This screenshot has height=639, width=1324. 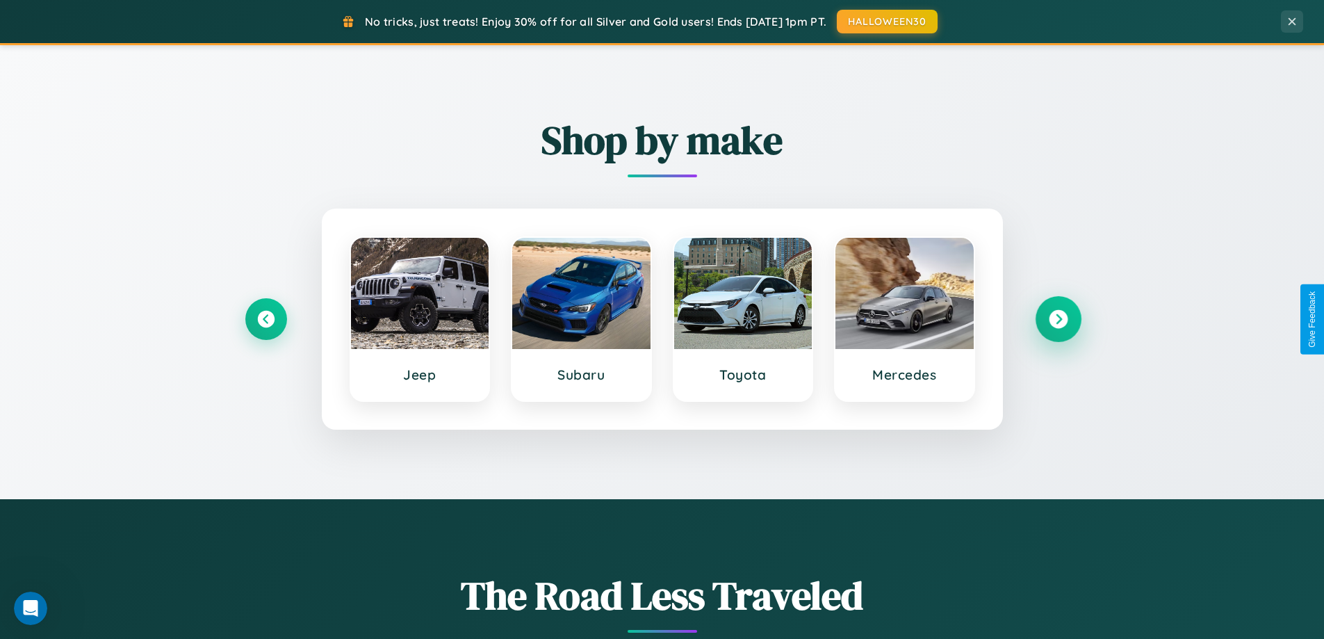 What do you see at coordinates (420, 375) in the screenshot?
I see `h3: Jeep` at bounding box center [420, 375].